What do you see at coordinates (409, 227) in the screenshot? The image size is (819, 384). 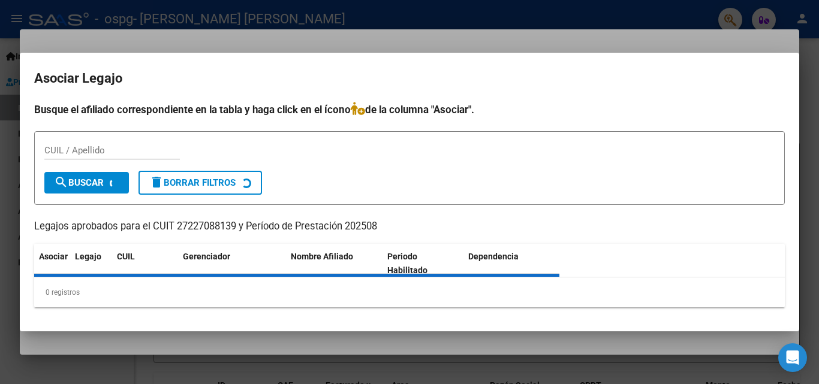 I see `p: Legajos aprobados para el CUIT 27227088139 y Período de Prestación 202508` at bounding box center [409, 227].